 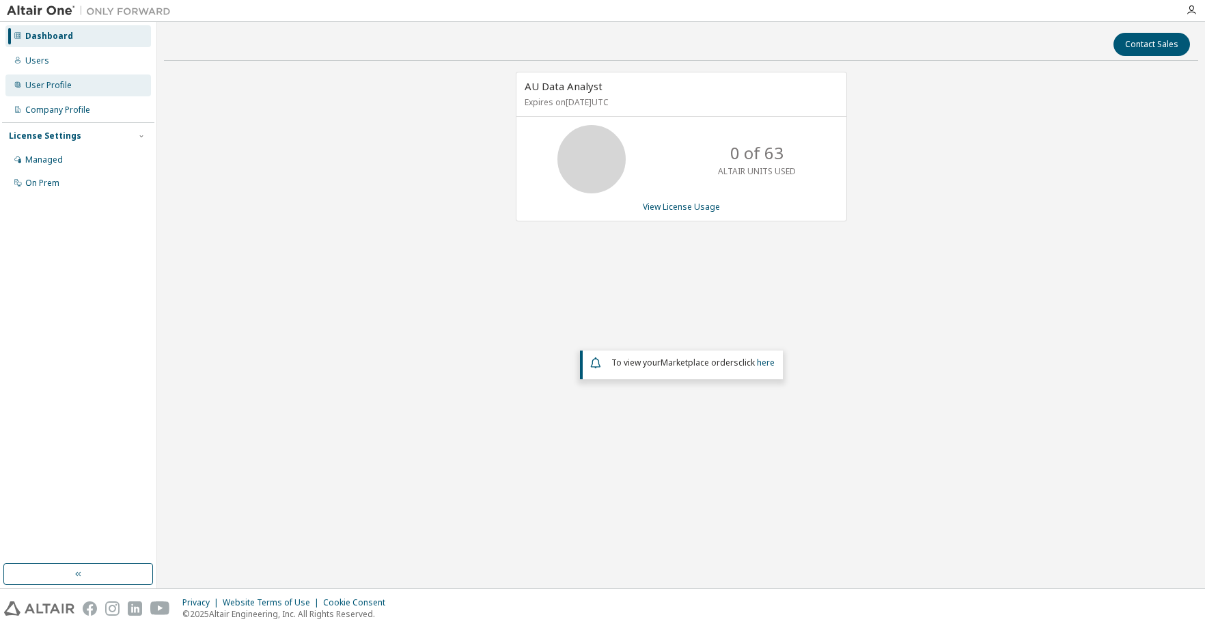 What do you see at coordinates (44, 160) in the screenshot?
I see `div: Managed` at bounding box center [44, 160].